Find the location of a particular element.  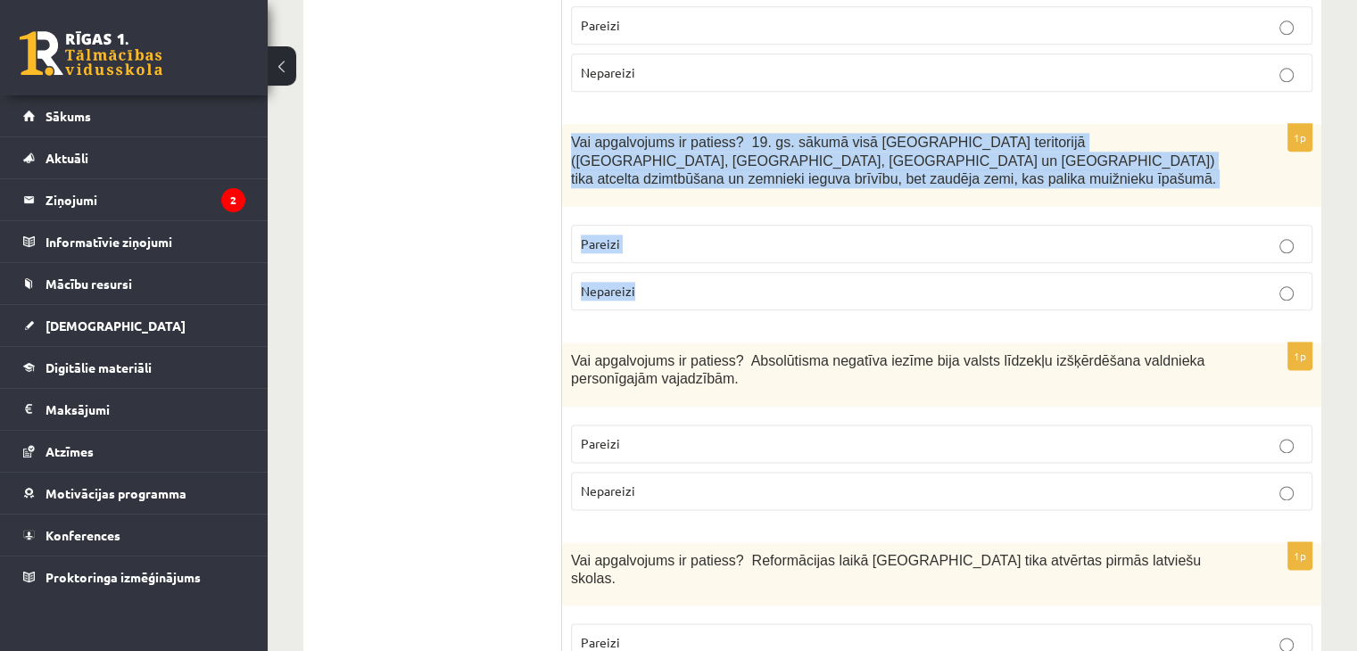

legend: Informatīvie ziņojumi is located at coordinates (145, 242).